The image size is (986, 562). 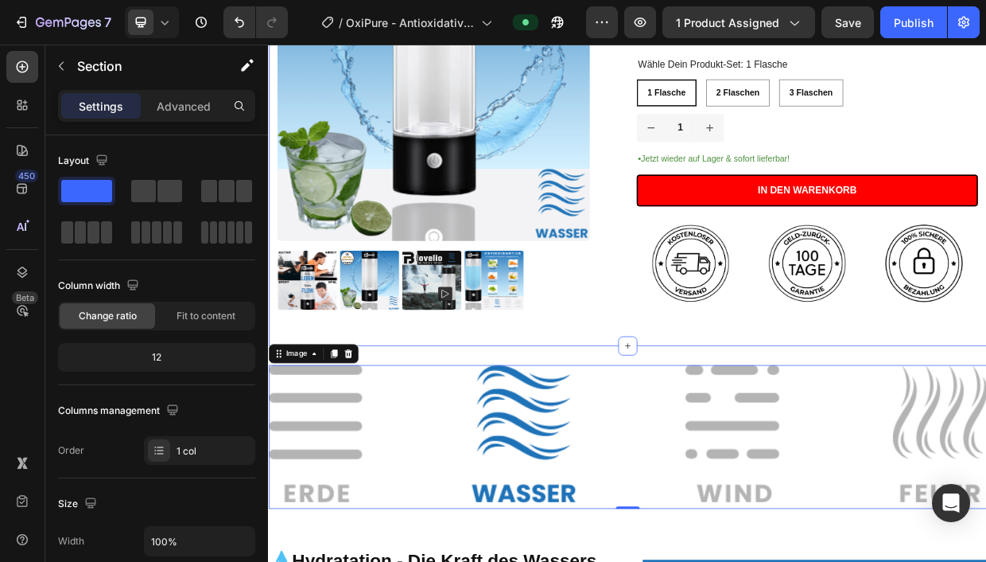 I want to click on img: gempages_576422648678974403-56875d71-1fd7-4a58-bbfb-36f36b54c4aa.png, so click(x=871, y=290).